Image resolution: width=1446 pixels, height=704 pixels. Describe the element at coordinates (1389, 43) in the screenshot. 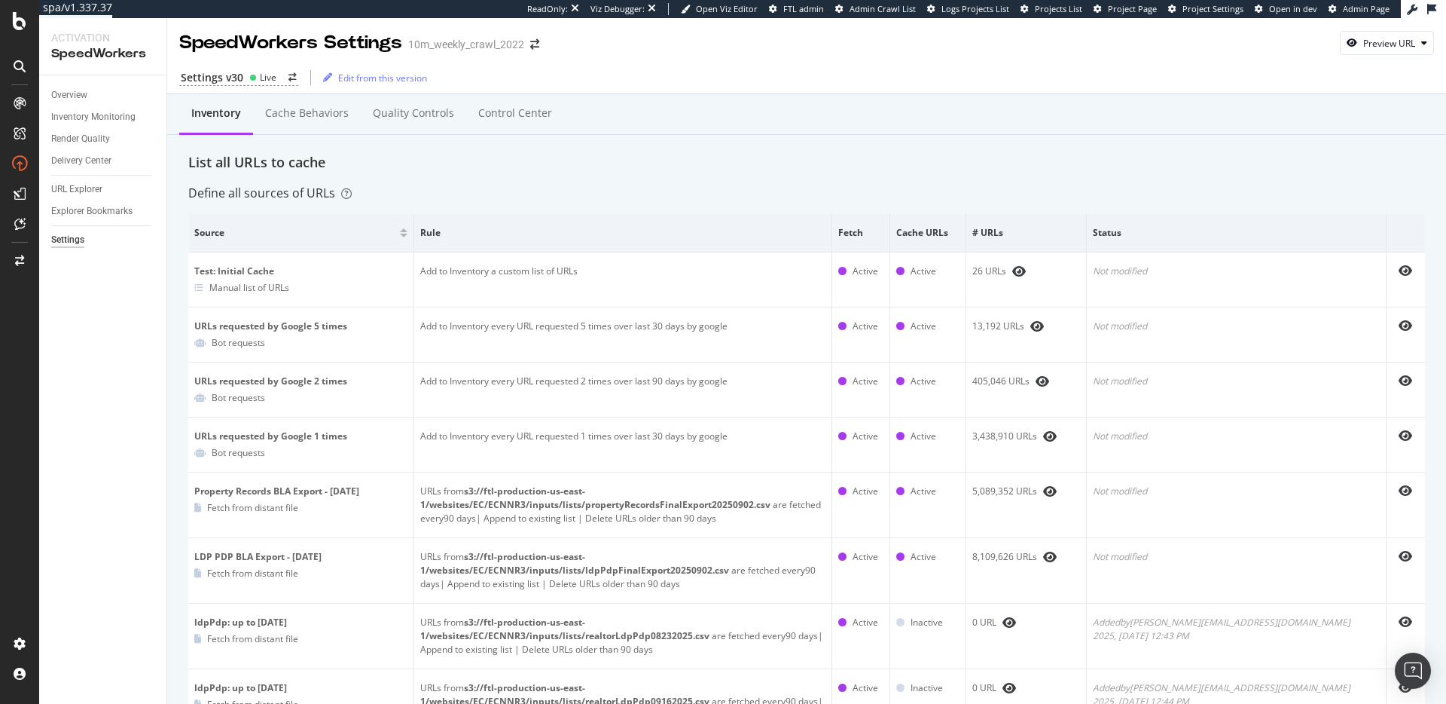

I see `div: Preview URL` at that location.